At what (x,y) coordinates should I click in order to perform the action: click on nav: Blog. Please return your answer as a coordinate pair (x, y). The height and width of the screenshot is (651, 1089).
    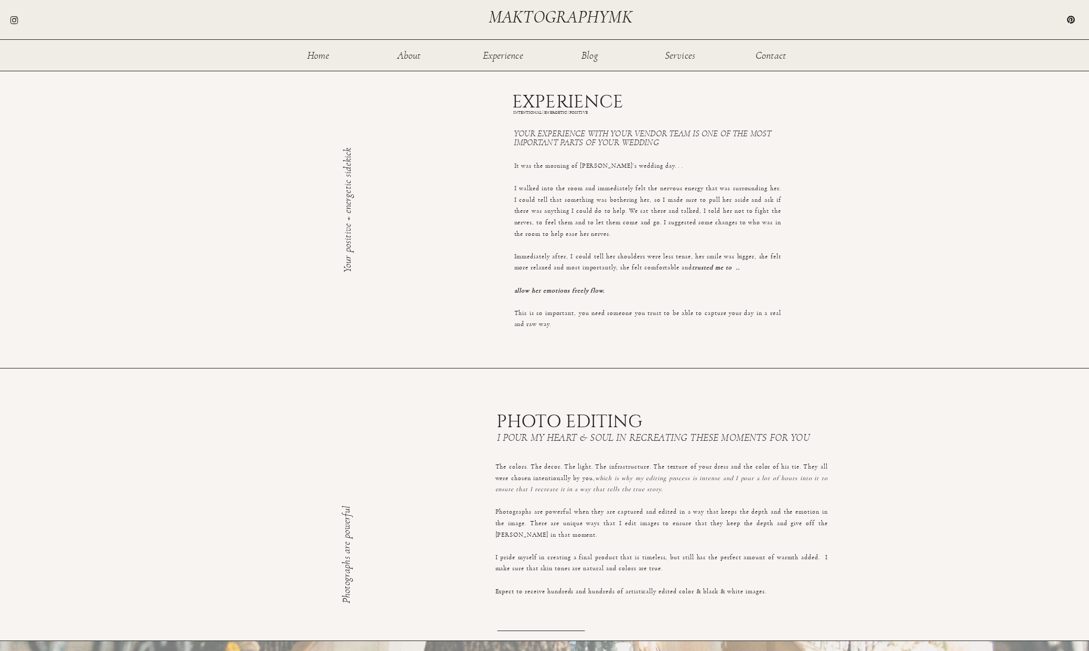
    Looking at the image, I should click on (590, 55).